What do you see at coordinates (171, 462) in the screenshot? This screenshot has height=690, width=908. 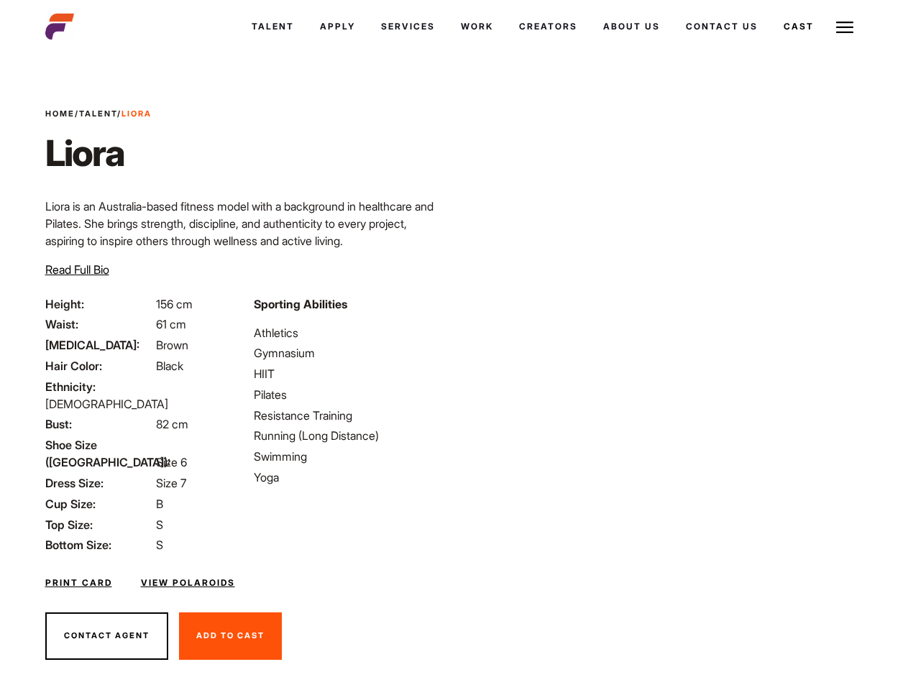 I see `span: Size 6` at bounding box center [171, 462].